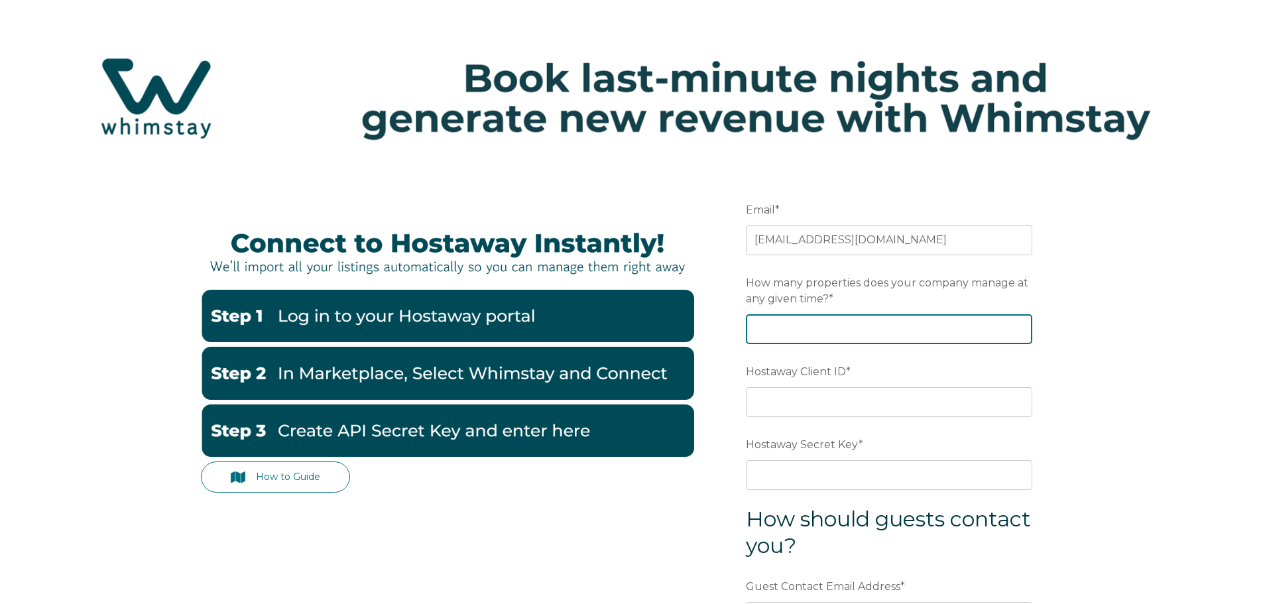  Describe the element at coordinates (448, 431) in the screenshot. I see `img: Hostaway3-1` at that location.